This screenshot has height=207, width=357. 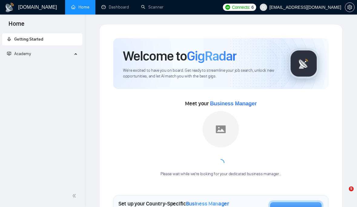 What do you see at coordinates (263, 7) in the screenshot?
I see `span: user` at bounding box center [263, 7].